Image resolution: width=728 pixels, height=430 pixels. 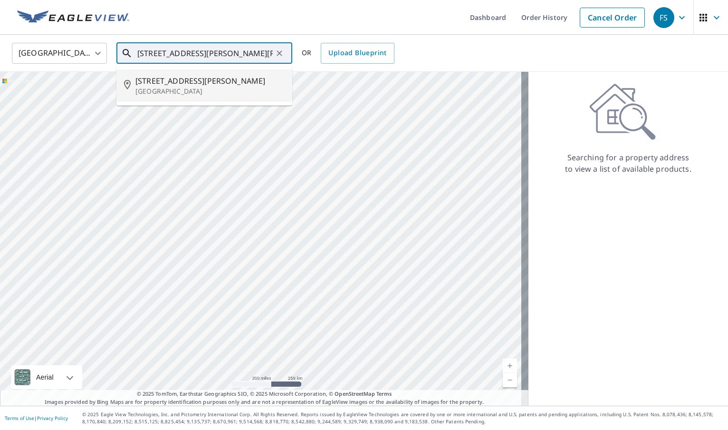 What do you see at coordinates (510, 380) in the screenshot?
I see `a: Current Level 5, Zoom Out` at bounding box center [510, 380].